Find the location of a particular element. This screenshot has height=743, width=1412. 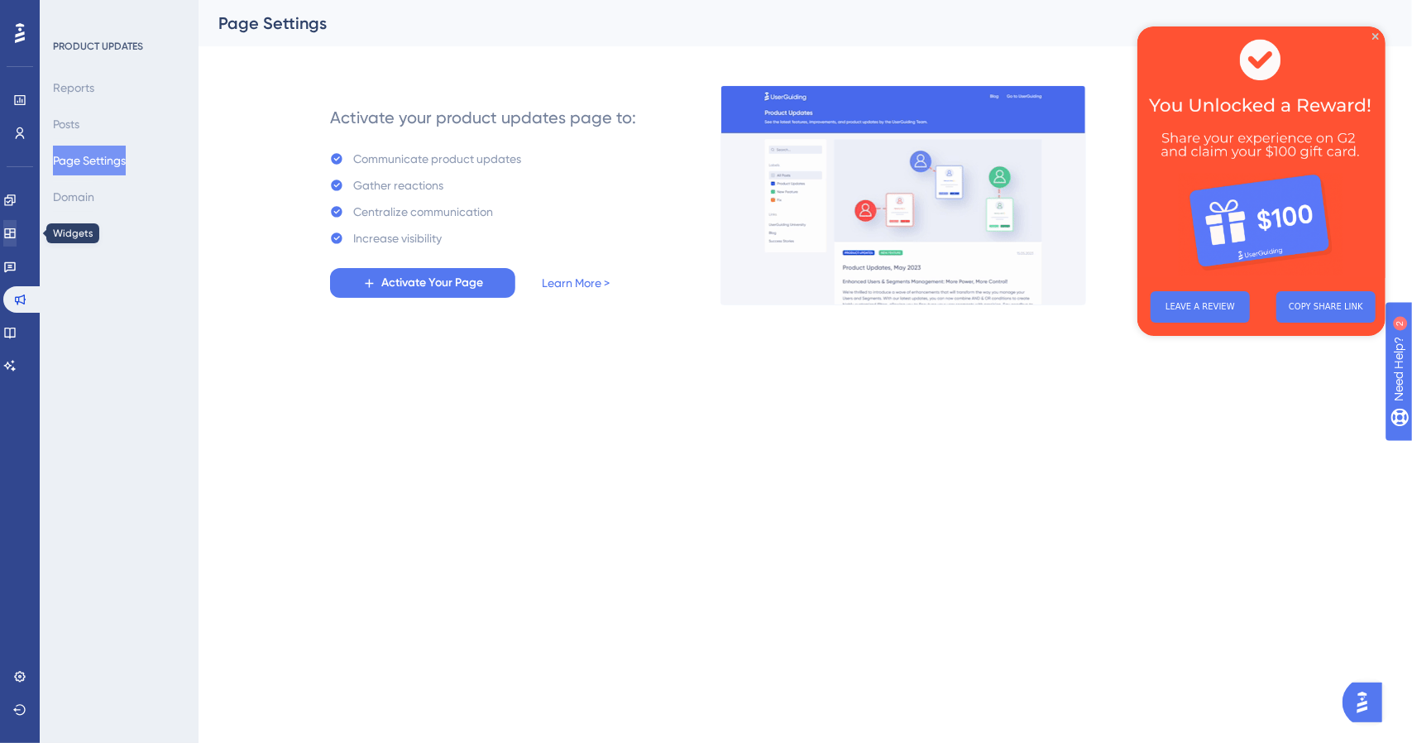

img: 253145e29d1258e126a18a92d52e03bb.gif is located at coordinates (903, 195).